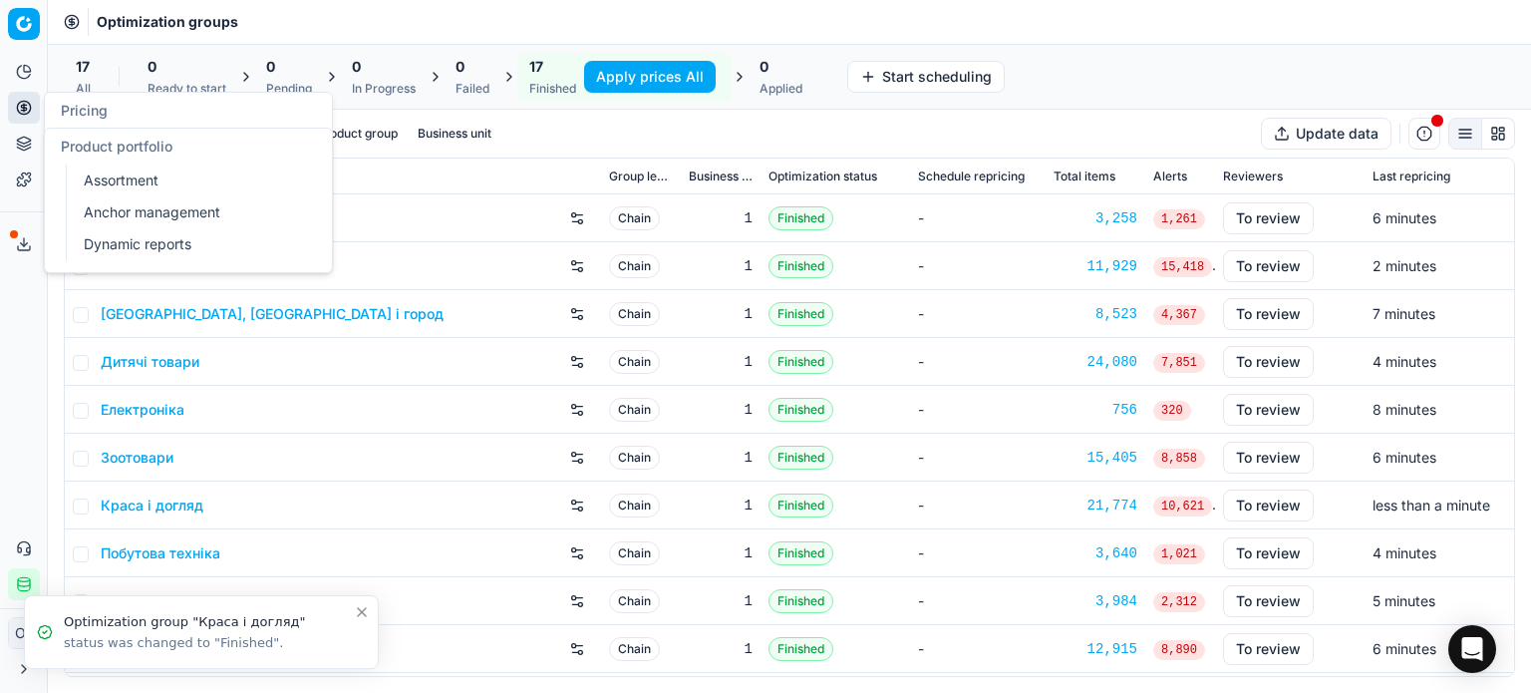  What do you see at coordinates (1095, 410) in the screenshot?
I see `a: 756` at bounding box center [1095, 410].